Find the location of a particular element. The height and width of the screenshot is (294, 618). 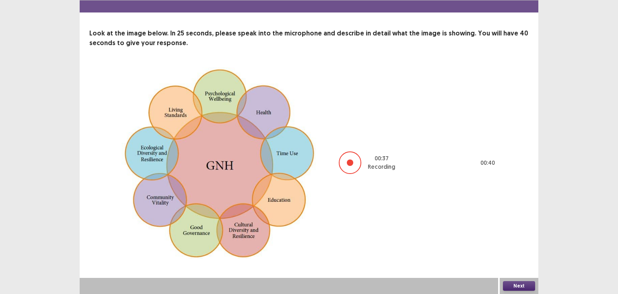

p: 00 : 40 is located at coordinates (488, 163).